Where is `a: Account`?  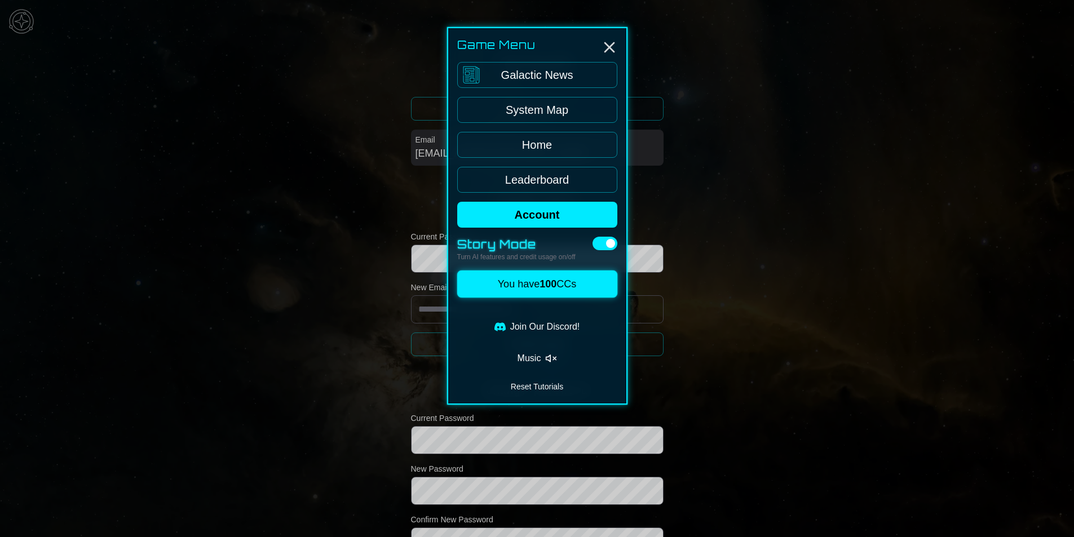
a: Account is located at coordinates (537, 215).